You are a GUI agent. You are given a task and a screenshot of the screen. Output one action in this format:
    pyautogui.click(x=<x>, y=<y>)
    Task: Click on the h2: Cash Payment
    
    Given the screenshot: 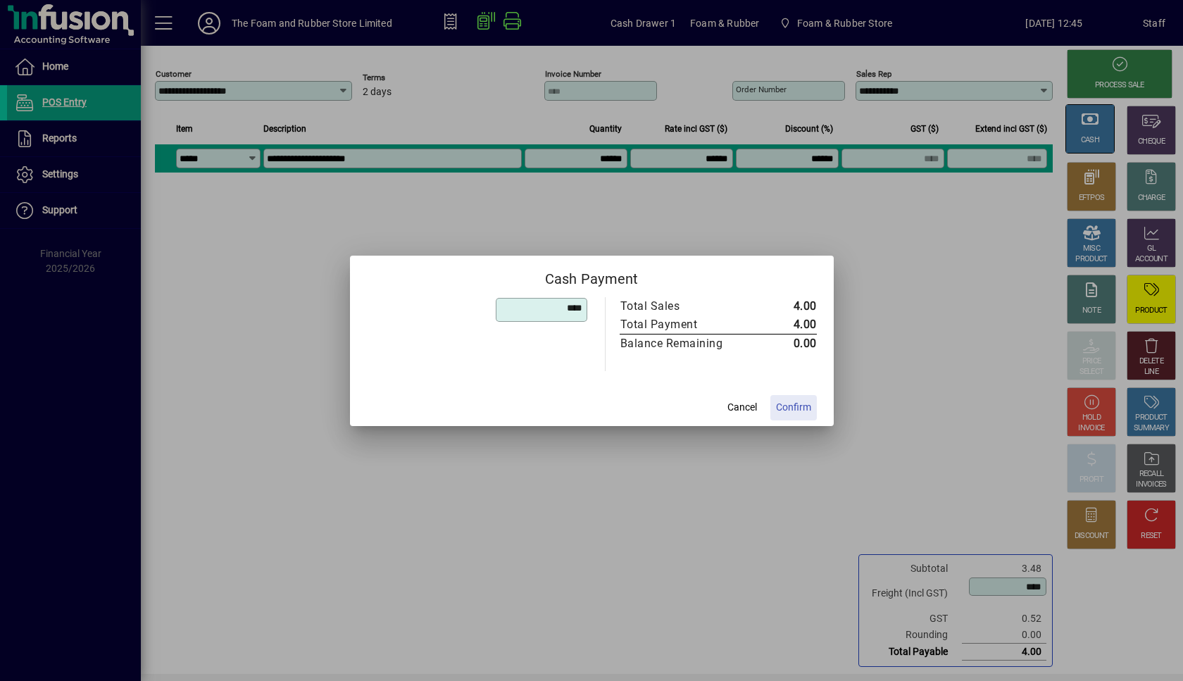 What is the action you would take?
    pyautogui.click(x=592, y=276)
    